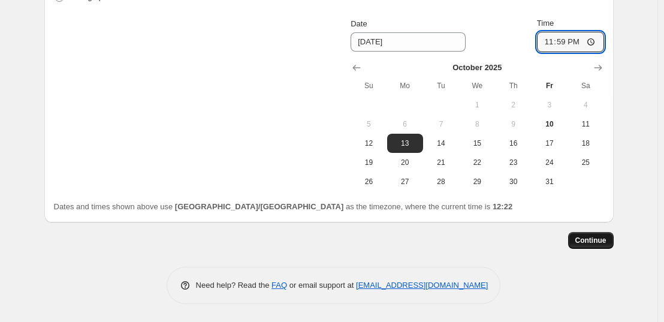  I want to click on span: 10, so click(549, 124).